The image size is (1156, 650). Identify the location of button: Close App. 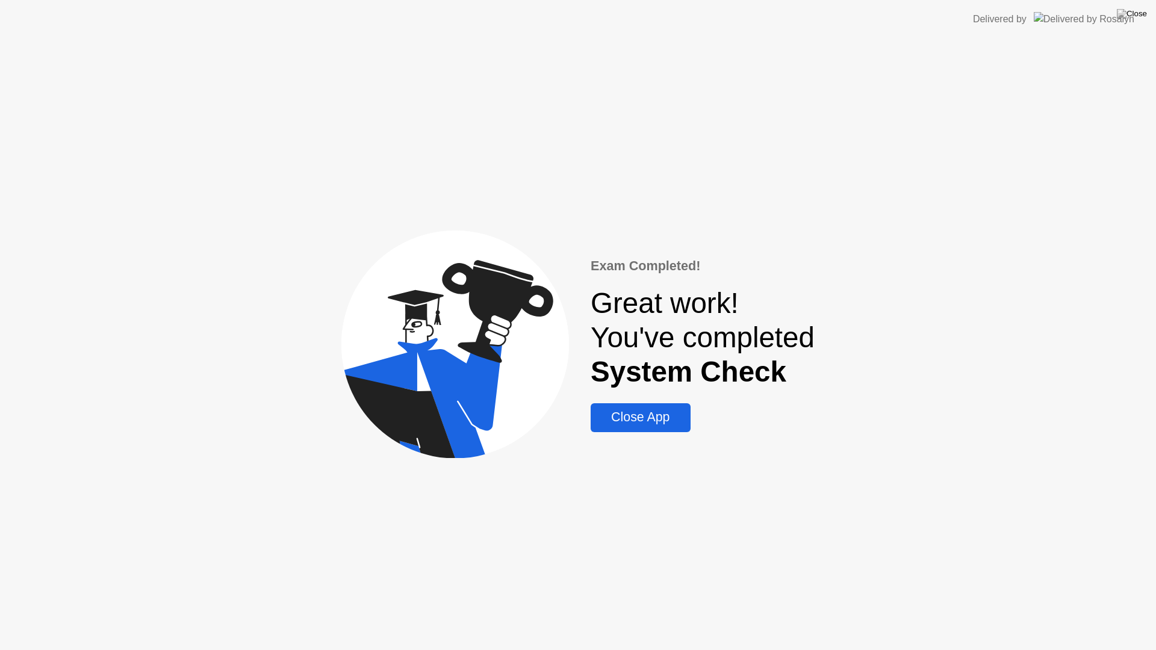
(640, 418).